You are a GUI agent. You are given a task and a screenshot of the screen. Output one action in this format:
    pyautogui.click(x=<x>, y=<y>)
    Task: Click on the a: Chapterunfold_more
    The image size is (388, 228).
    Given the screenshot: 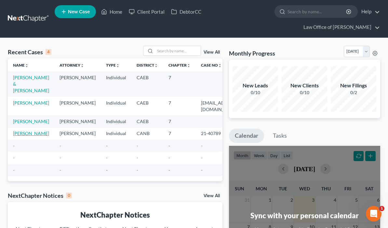 What is the action you would take?
    pyautogui.click(x=180, y=65)
    